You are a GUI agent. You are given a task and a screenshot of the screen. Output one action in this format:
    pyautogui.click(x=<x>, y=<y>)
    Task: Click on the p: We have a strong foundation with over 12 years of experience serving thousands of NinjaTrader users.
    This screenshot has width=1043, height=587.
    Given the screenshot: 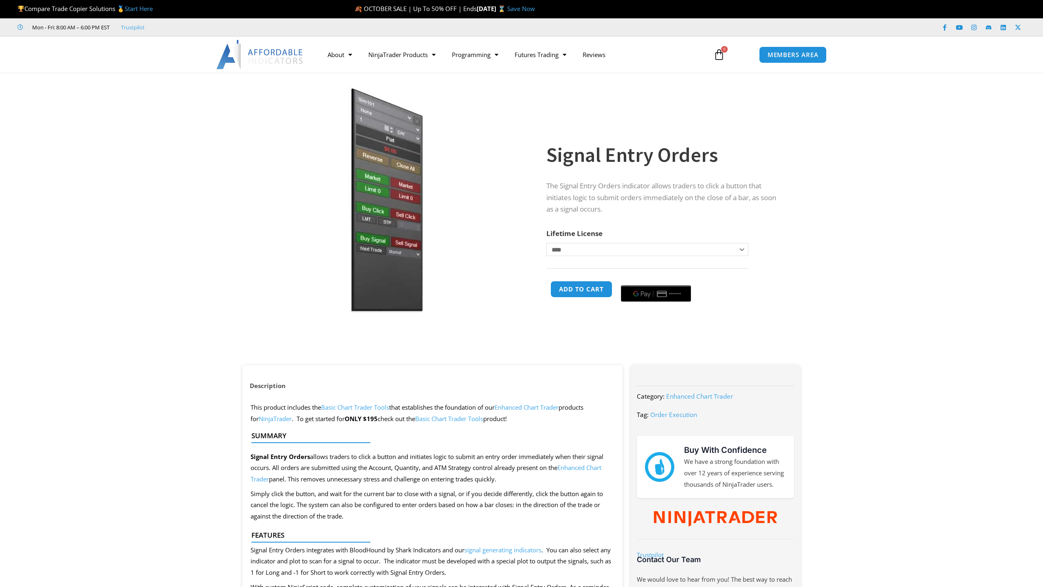 What is the action you would take?
    pyautogui.click(x=735, y=473)
    